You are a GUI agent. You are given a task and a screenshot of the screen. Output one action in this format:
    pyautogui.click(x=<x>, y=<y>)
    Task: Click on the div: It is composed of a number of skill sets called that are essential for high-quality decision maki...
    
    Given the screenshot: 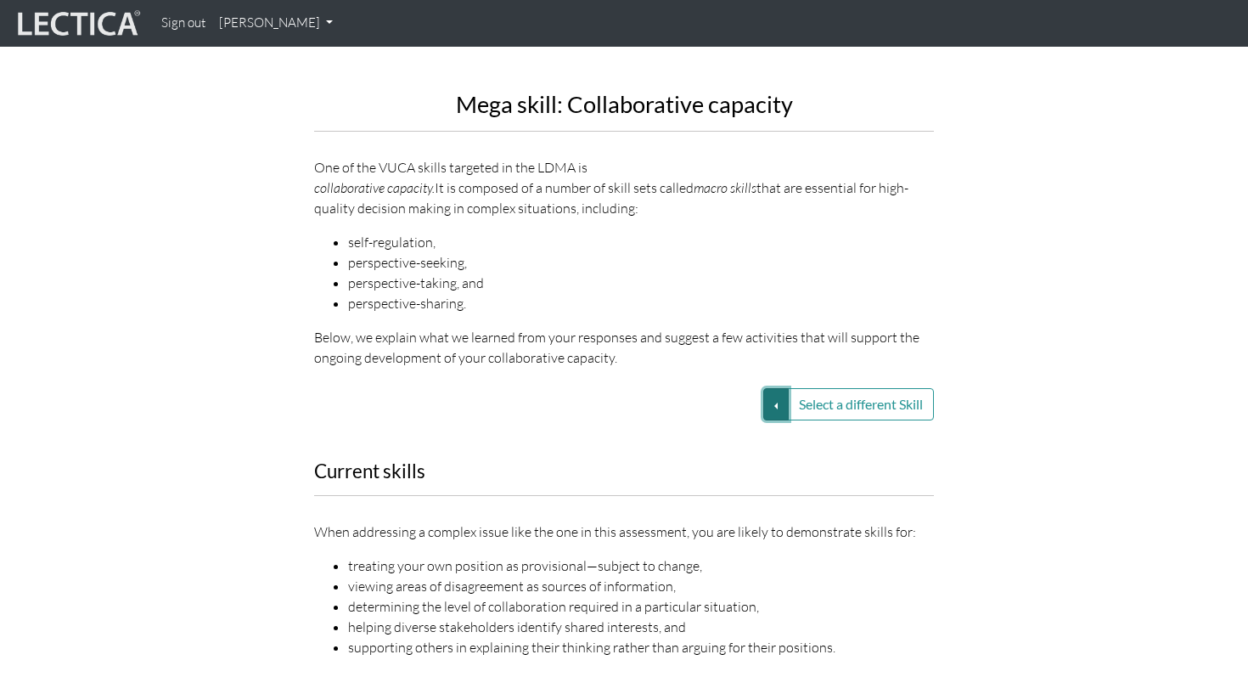 What is the action you would take?
    pyautogui.click(x=624, y=198)
    